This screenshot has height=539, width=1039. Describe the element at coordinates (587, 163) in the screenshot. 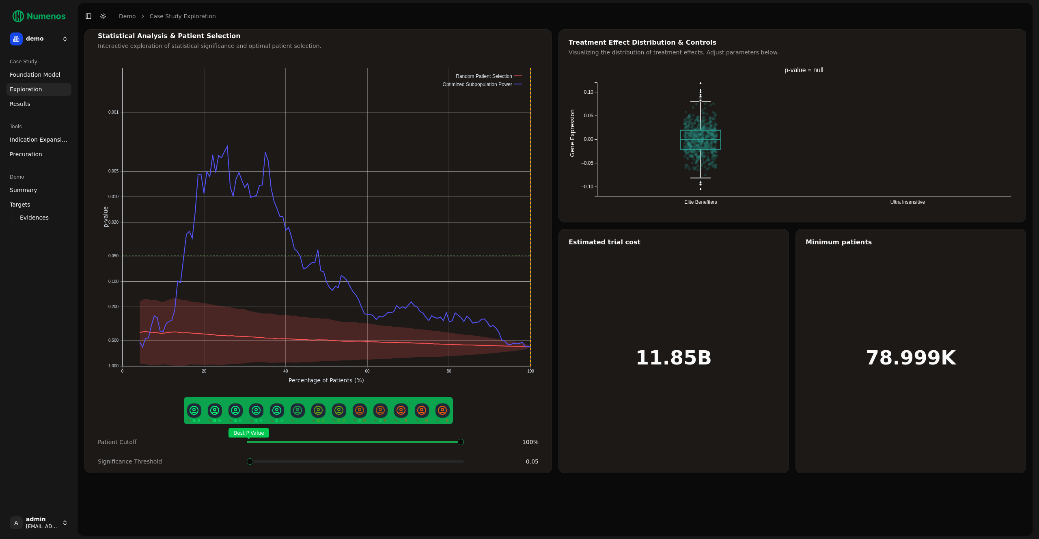

I see `text: −0.05` at that location.